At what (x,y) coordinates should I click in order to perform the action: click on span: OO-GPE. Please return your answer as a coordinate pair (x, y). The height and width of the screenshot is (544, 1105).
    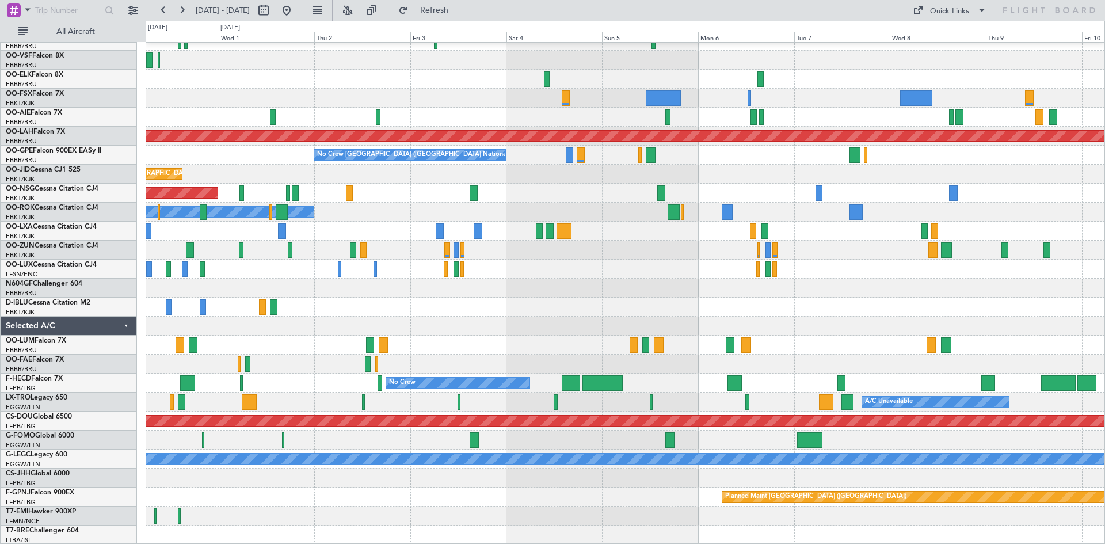
    Looking at the image, I should click on (19, 151).